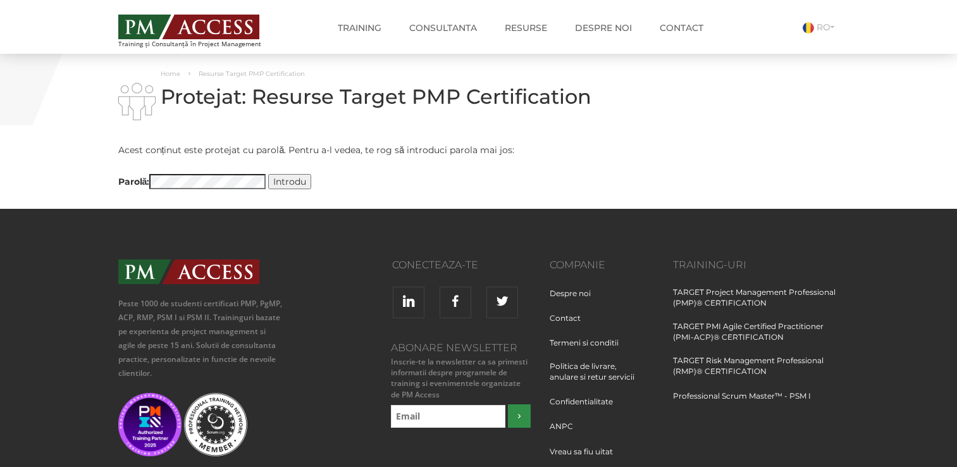  Describe the element at coordinates (808, 28) in the screenshot. I see `img: Romana` at that location.